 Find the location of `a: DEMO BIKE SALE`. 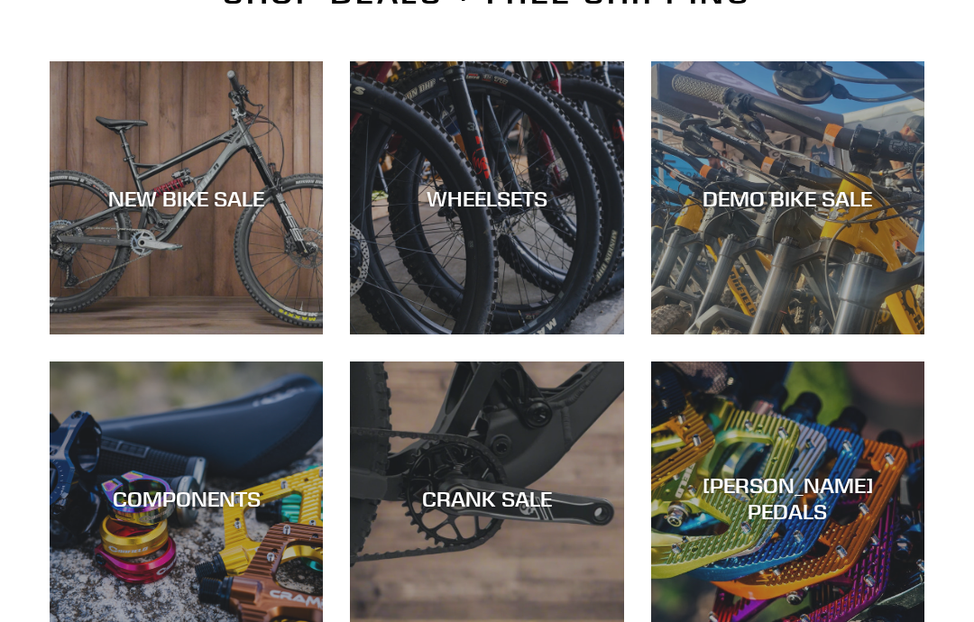

a: DEMO BIKE SALE is located at coordinates (787, 197).